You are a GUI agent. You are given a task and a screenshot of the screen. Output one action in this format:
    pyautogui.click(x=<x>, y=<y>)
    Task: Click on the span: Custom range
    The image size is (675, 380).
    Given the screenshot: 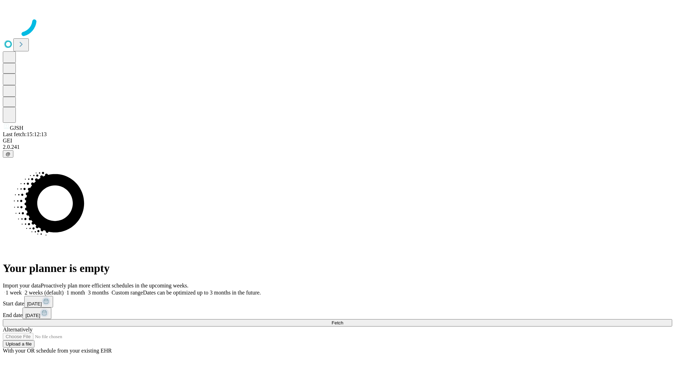 What is the action you would take?
    pyautogui.click(x=127, y=292)
    